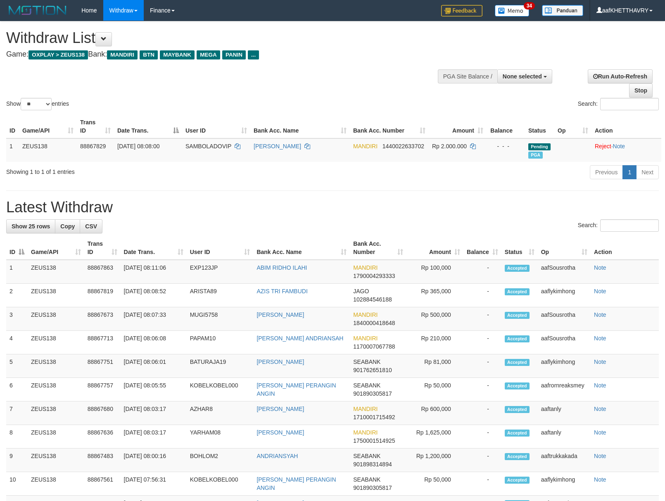 The width and height of the screenshot is (665, 501). I want to click on img: Button%20Memo.svg, so click(512, 11).